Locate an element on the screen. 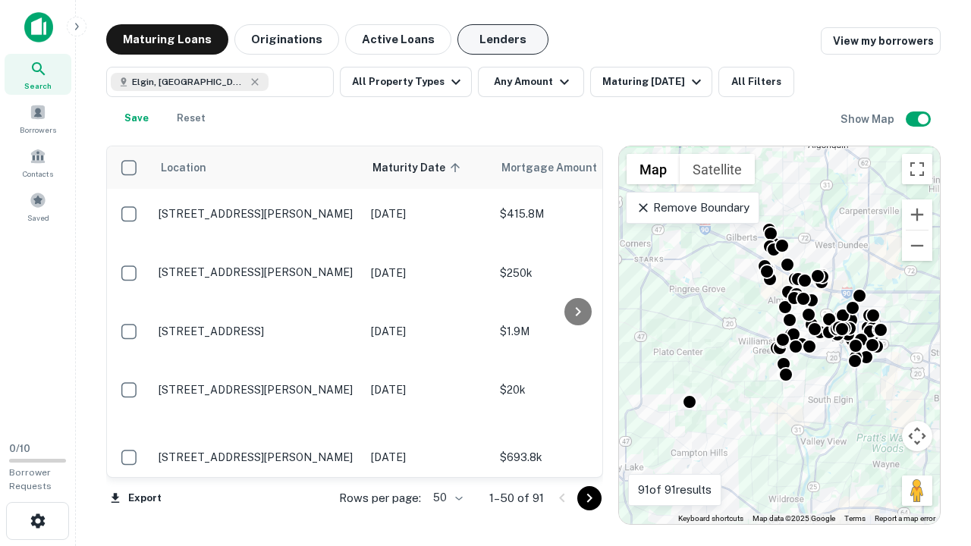  button: Originations is located at coordinates (287, 39).